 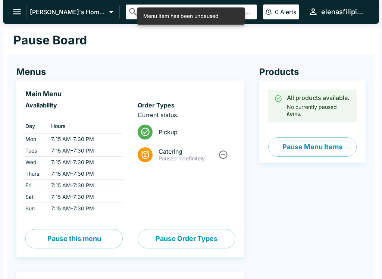 What do you see at coordinates (17, 12) in the screenshot?
I see `button: open drawer` at bounding box center [17, 12].